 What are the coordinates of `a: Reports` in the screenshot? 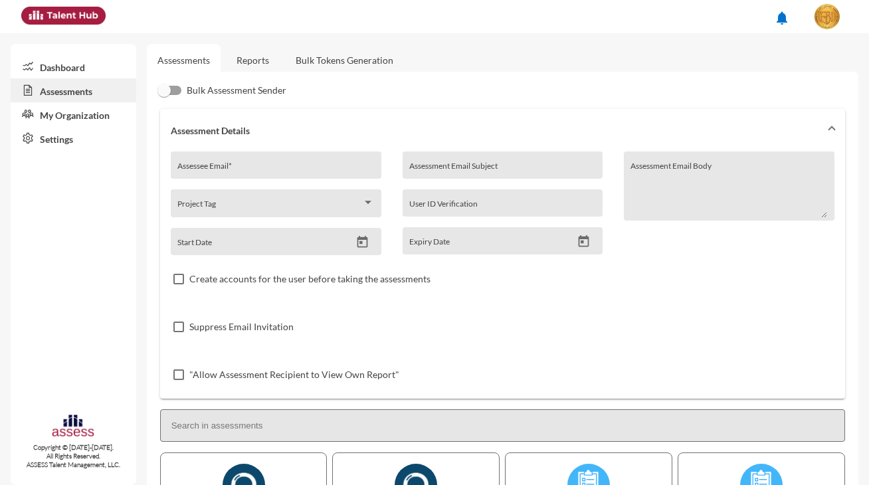 It's located at (253, 60).